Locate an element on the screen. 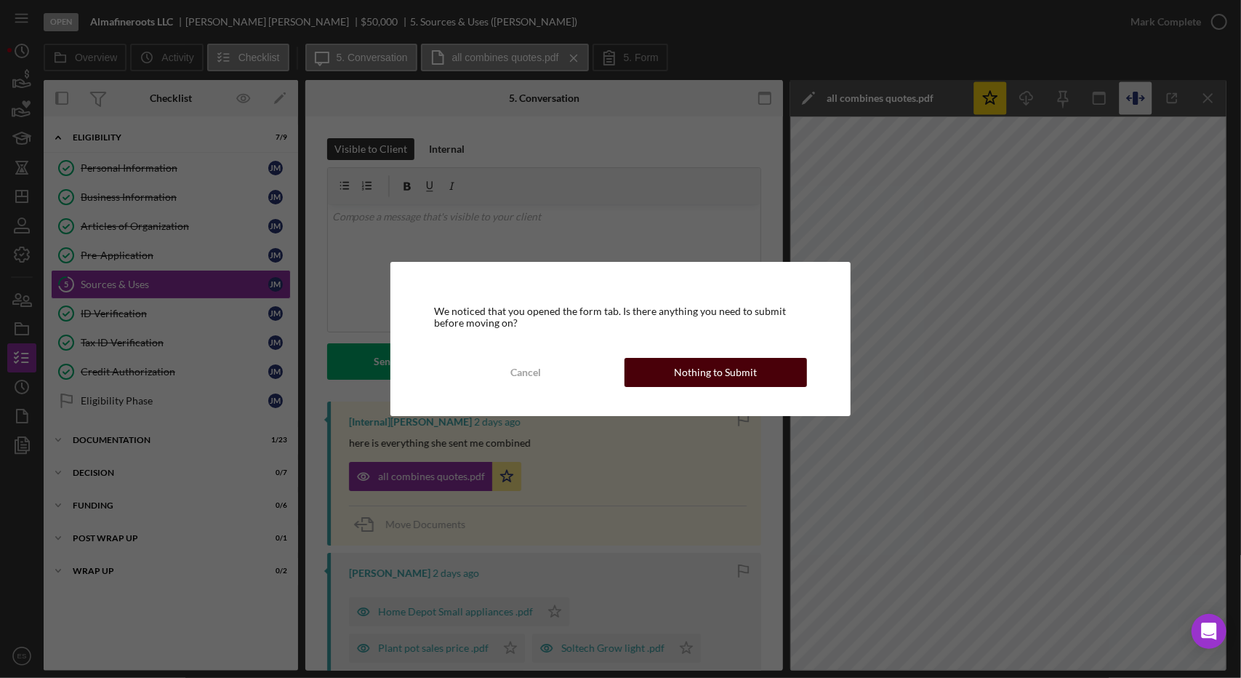 The image size is (1241, 678). div: Cancel is located at coordinates (526, 372).